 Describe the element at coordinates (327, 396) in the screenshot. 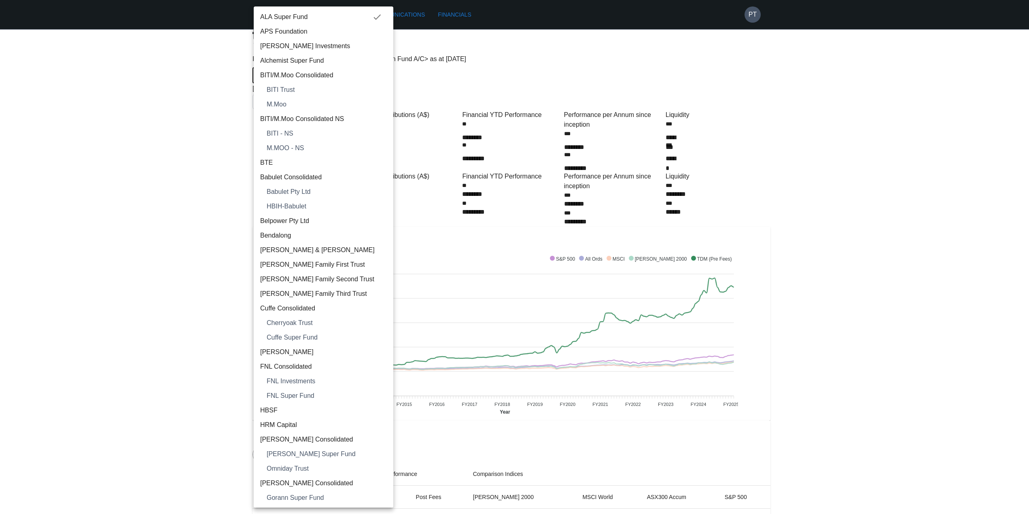

I see `span: FNL Super Fund` at that location.